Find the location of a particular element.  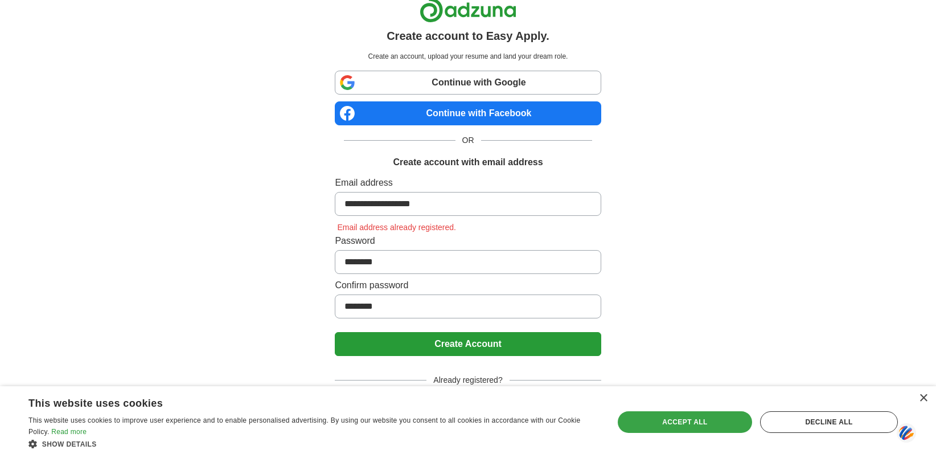

button: Create Account is located at coordinates (467, 344).